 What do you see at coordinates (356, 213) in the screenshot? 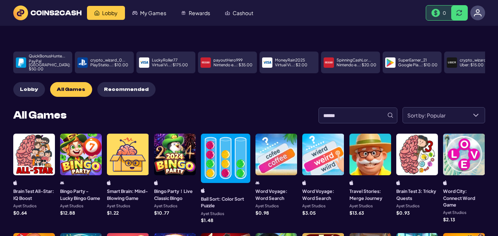
I see `p: $ 13.63` at bounding box center [356, 213].